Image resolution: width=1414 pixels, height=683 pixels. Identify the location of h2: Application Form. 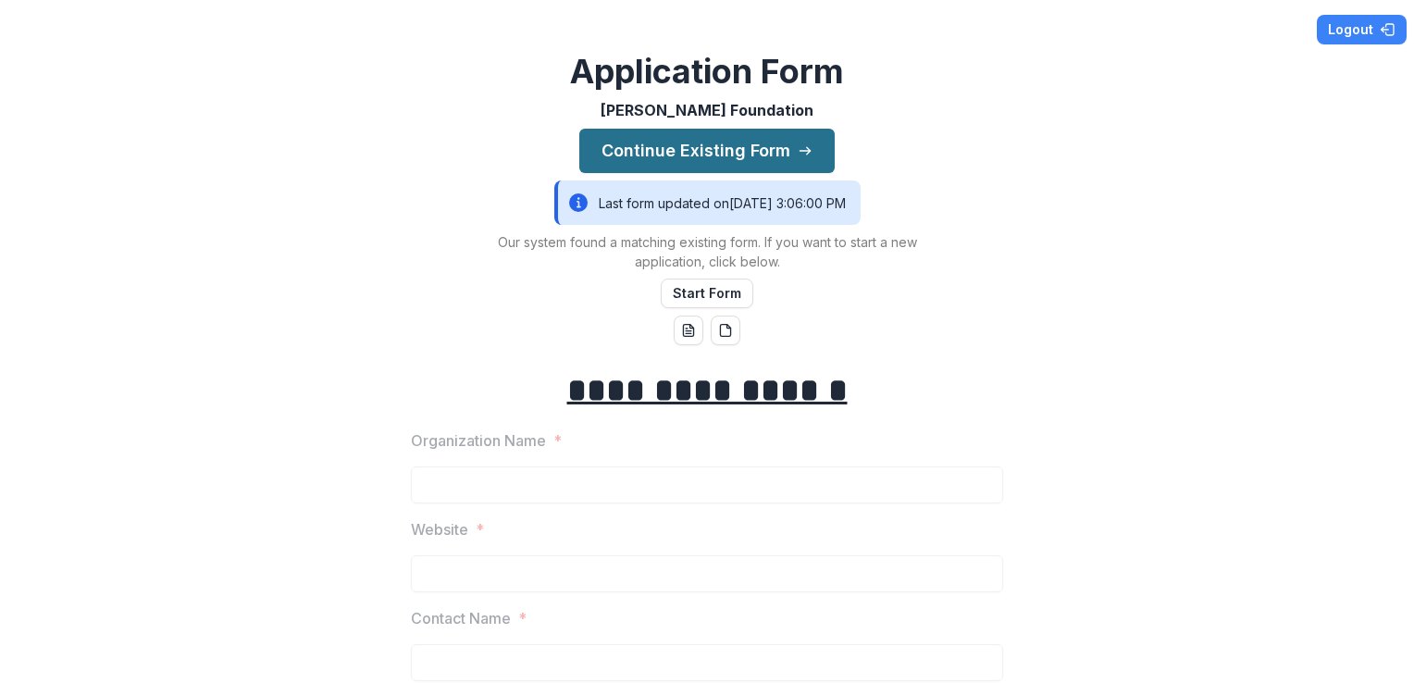
(707, 71).